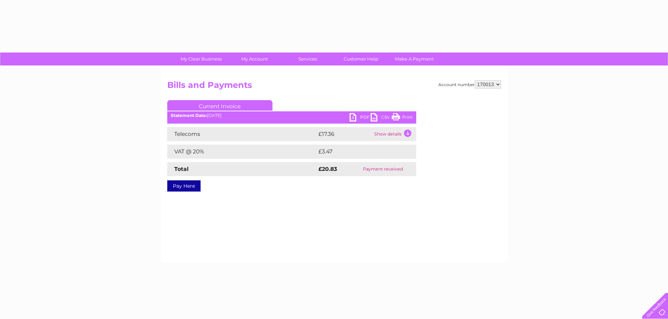 Image resolution: width=668 pixels, height=319 pixels. What do you see at coordinates (181, 169) in the screenshot?
I see `strong: Total` at bounding box center [181, 169].